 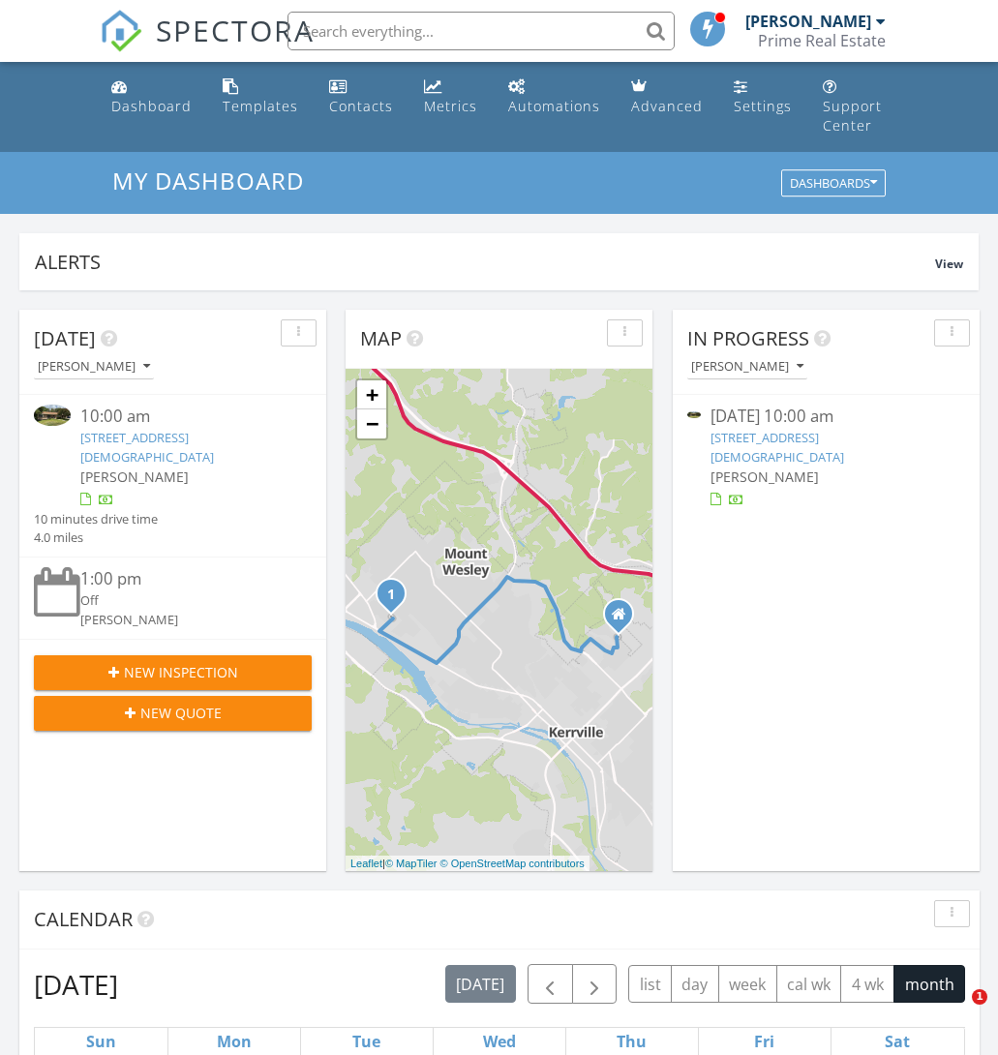 I want to click on a: Wednesday, so click(x=500, y=1042).